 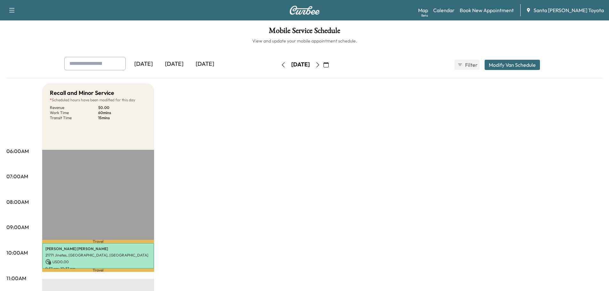 I want to click on div: Beta, so click(x=424, y=15).